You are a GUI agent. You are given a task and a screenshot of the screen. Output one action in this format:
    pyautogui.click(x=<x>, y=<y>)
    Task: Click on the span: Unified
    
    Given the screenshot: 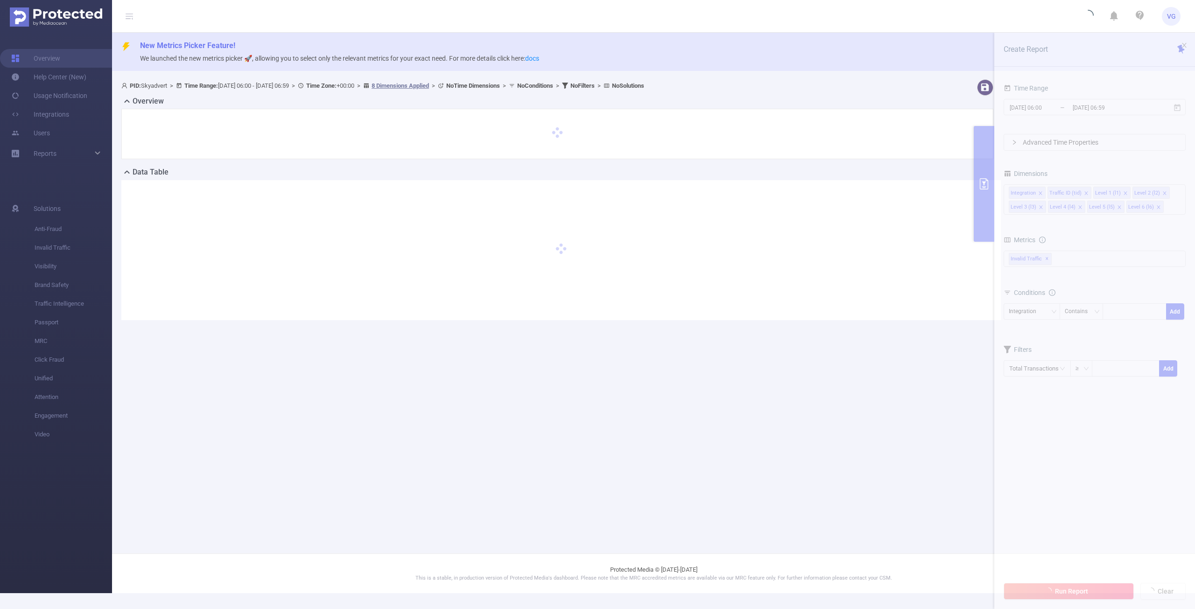 What is the action you would take?
    pyautogui.click(x=73, y=378)
    